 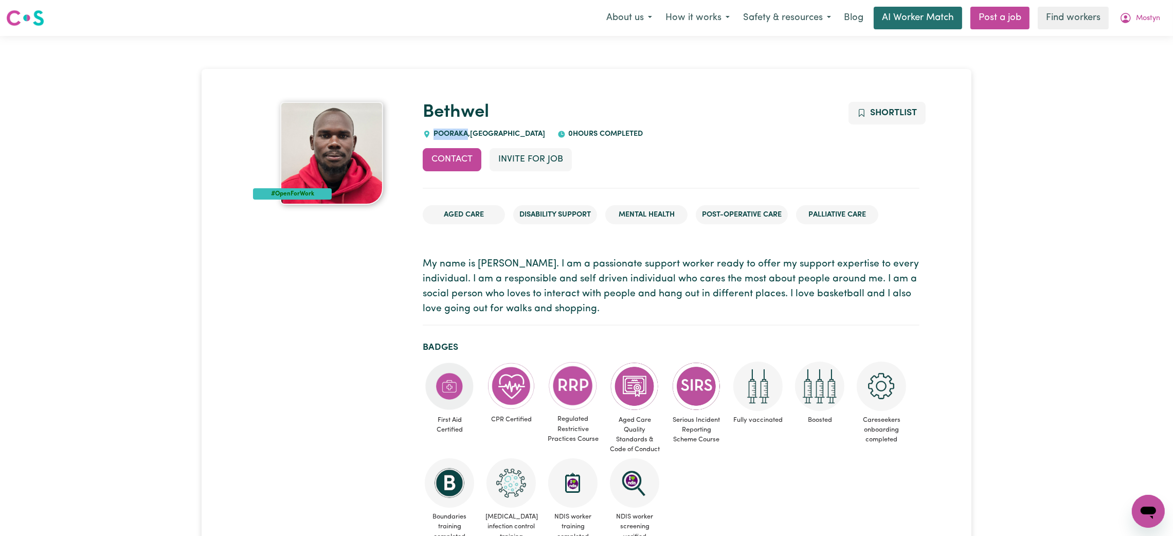 I want to click on img: CS Academy: Careseekers Onboarding course completed, so click(x=882, y=386).